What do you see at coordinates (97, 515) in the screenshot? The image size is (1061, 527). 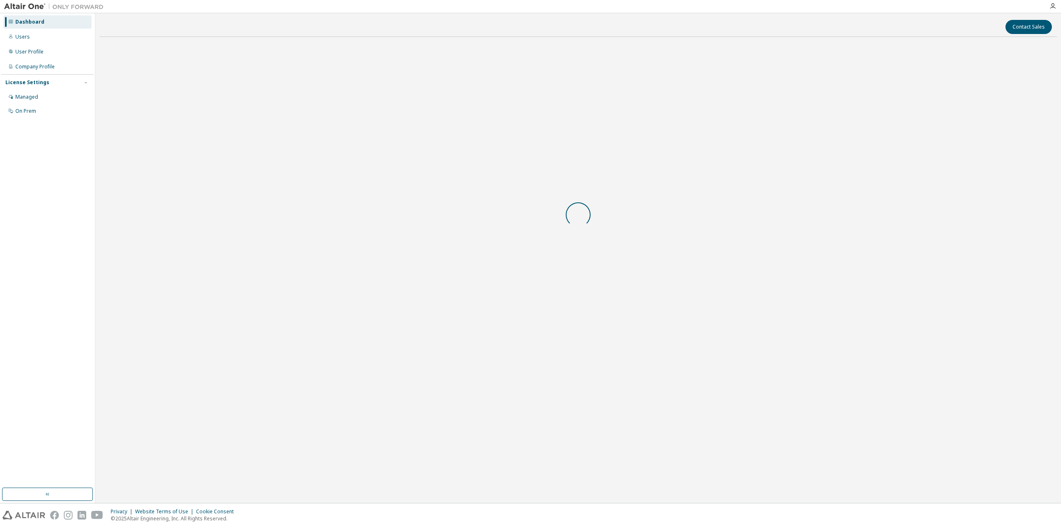 I see `img: youtube.svg` at bounding box center [97, 515].